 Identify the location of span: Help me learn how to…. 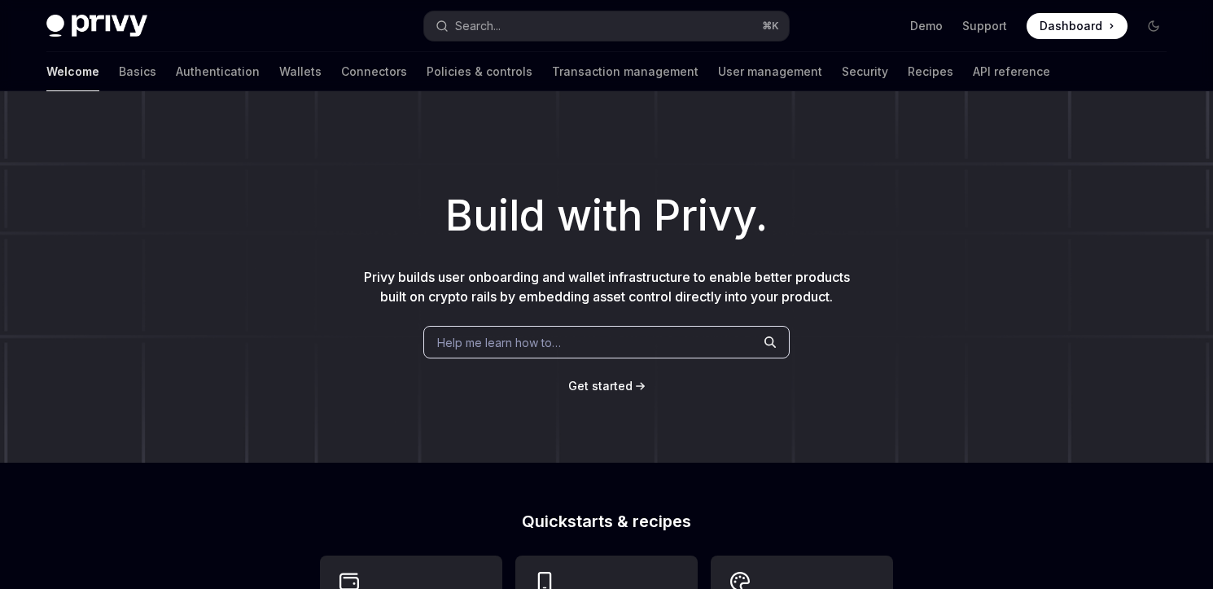
(499, 342).